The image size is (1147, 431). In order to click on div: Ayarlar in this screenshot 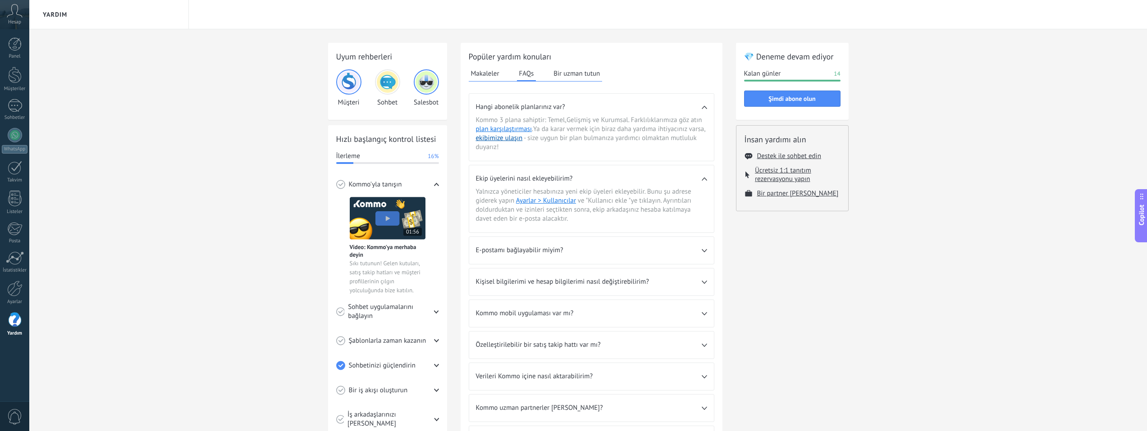, I will do `click(15, 302)`.